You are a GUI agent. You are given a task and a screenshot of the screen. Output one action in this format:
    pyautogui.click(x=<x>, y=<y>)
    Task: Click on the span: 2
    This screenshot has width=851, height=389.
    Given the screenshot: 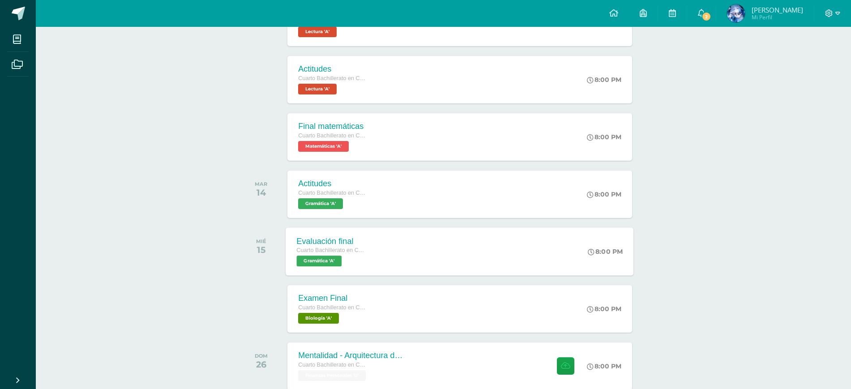 What is the action you would take?
    pyautogui.click(x=706, y=17)
    